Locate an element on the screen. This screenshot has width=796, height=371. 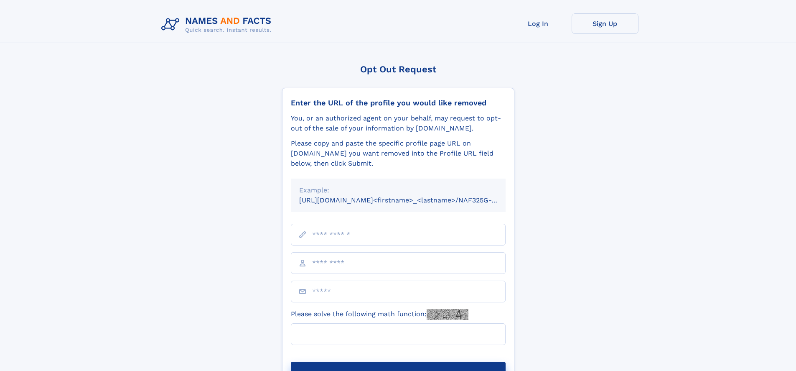
div: Example: is located at coordinates (398, 190).